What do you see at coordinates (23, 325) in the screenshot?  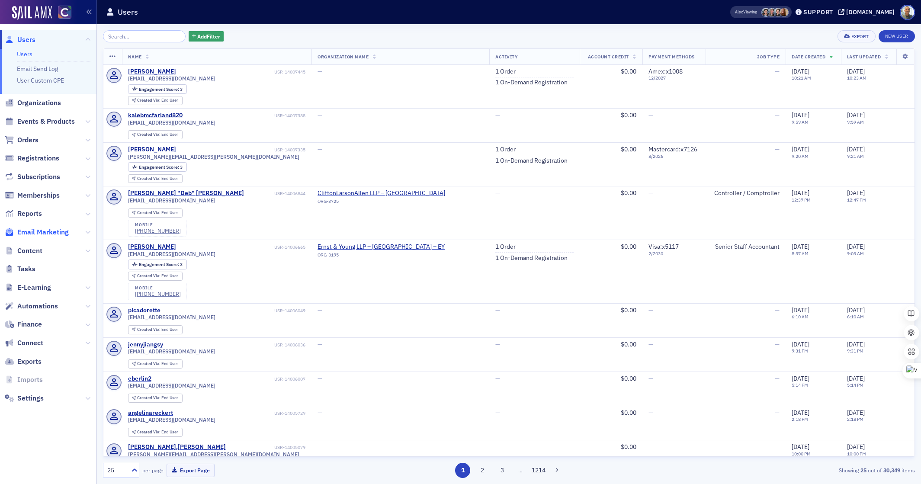 I see `a: Finance` at bounding box center [23, 325].